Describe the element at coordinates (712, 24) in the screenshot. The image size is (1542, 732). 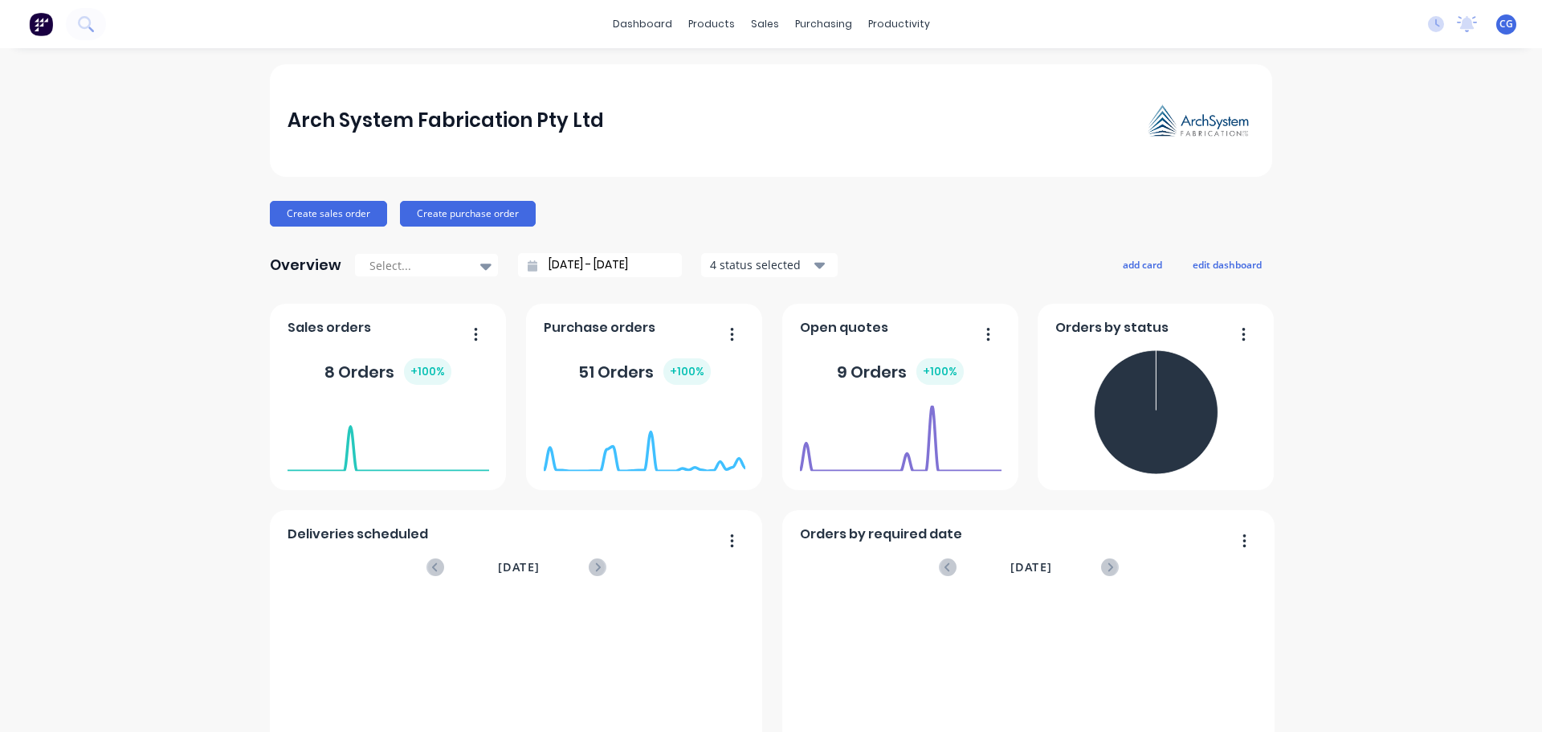
I see `div: products` at that location.